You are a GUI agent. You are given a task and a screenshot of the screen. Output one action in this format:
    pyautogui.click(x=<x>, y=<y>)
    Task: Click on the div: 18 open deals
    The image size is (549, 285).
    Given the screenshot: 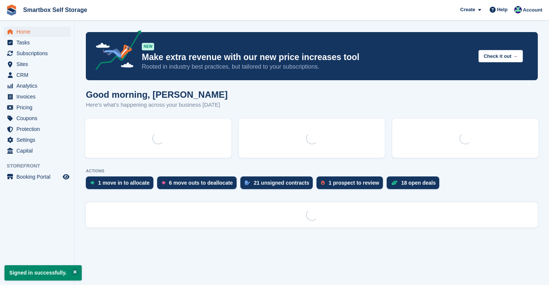 What is the action you would take?
    pyautogui.click(x=418, y=183)
    